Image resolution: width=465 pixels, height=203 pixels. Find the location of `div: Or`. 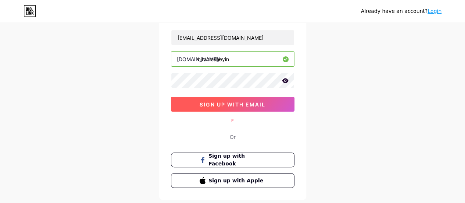

div: Or is located at coordinates (233, 136).